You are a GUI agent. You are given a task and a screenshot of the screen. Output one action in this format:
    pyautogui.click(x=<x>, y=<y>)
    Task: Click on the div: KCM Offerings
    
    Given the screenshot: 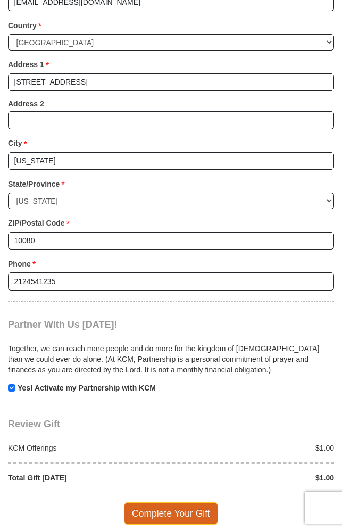 What is the action you would take?
    pyautogui.click(x=87, y=448)
    